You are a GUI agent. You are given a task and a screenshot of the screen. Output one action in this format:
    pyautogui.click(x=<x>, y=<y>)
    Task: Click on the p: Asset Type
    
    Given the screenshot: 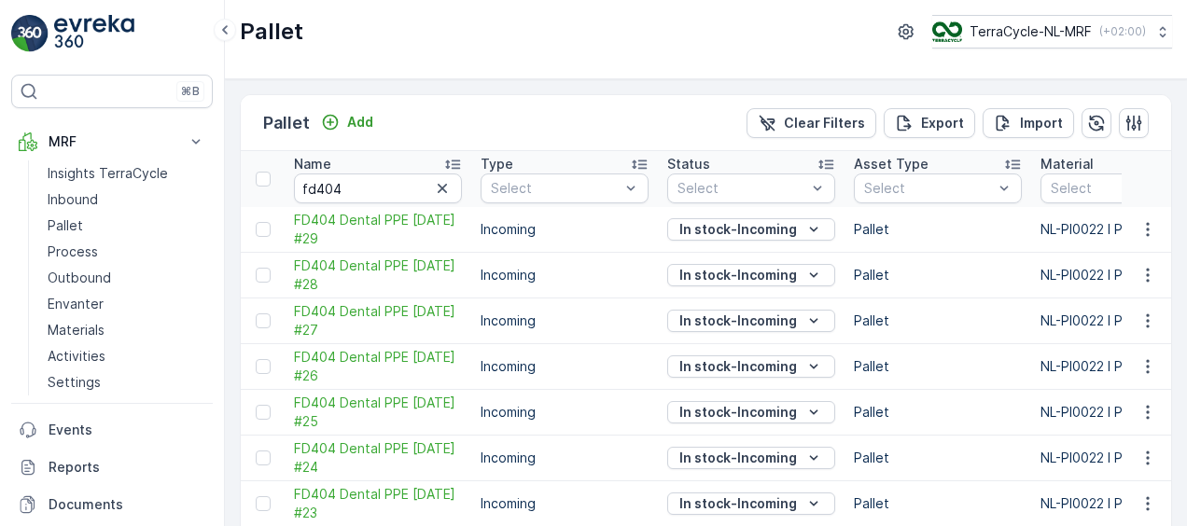 What is the action you would take?
    pyautogui.click(x=891, y=164)
    